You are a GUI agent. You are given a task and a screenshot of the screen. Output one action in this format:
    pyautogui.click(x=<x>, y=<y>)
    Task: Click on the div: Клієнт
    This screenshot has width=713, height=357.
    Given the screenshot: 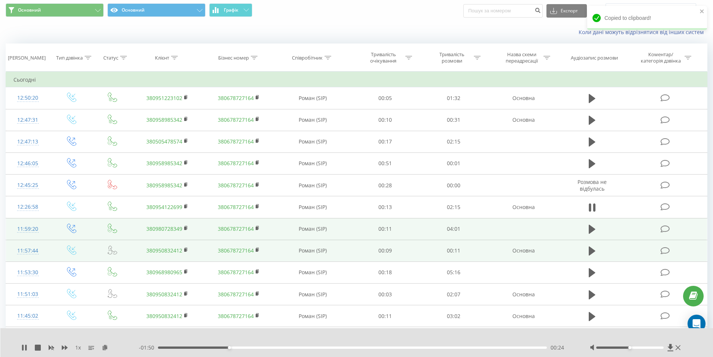 What is the action you would take?
    pyautogui.click(x=162, y=58)
    